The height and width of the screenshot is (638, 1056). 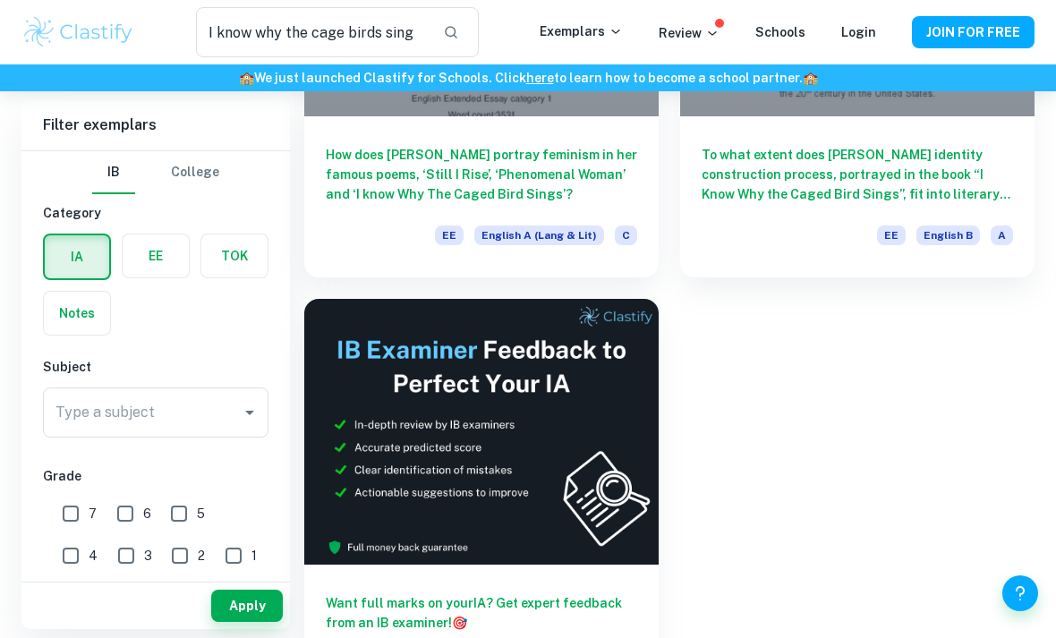 I want to click on a: JOIN FOR FREE, so click(x=972, y=32).